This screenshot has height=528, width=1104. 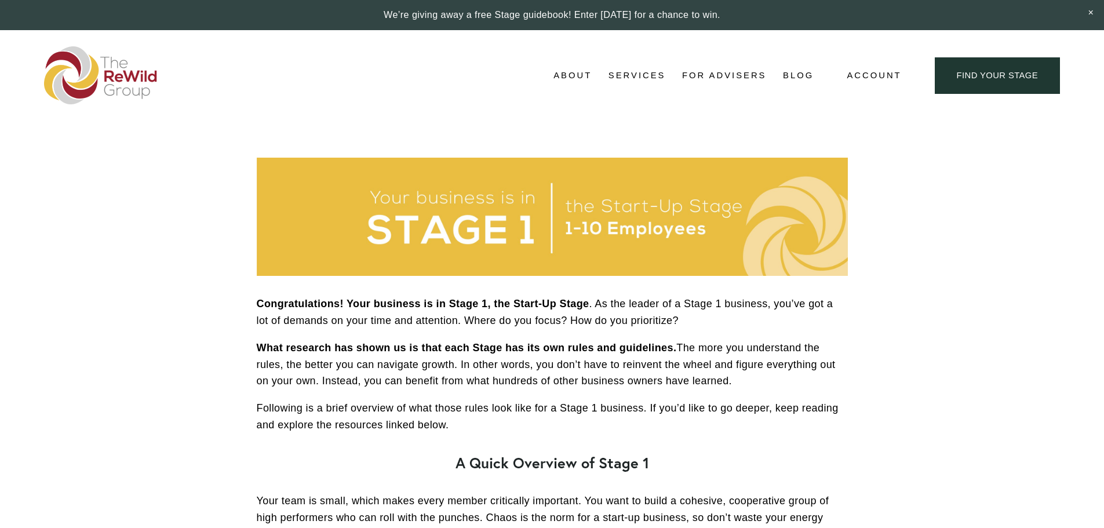 What do you see at coordinates (573, 75) in the screenshot?
I see `span: About` at bounding box center [573, 75].